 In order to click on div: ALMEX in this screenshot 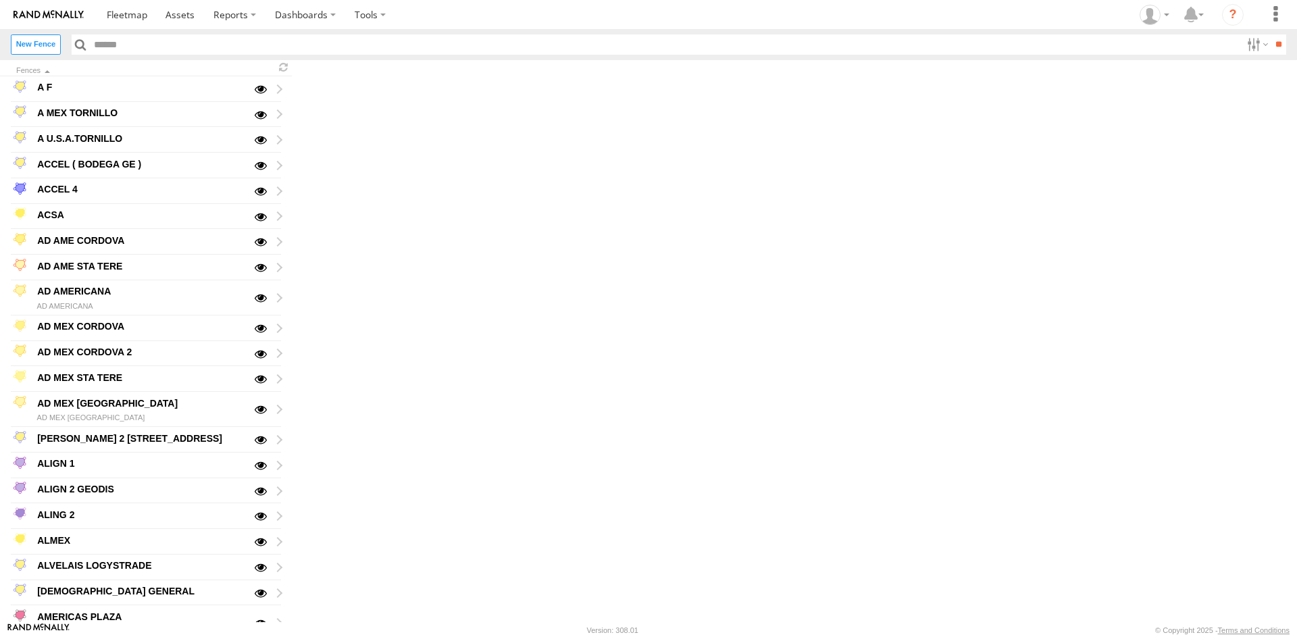, I will do `click(140, 540)`.